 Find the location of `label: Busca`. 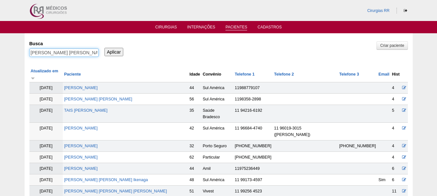

label: Busca is located at coordinates (64, 44).